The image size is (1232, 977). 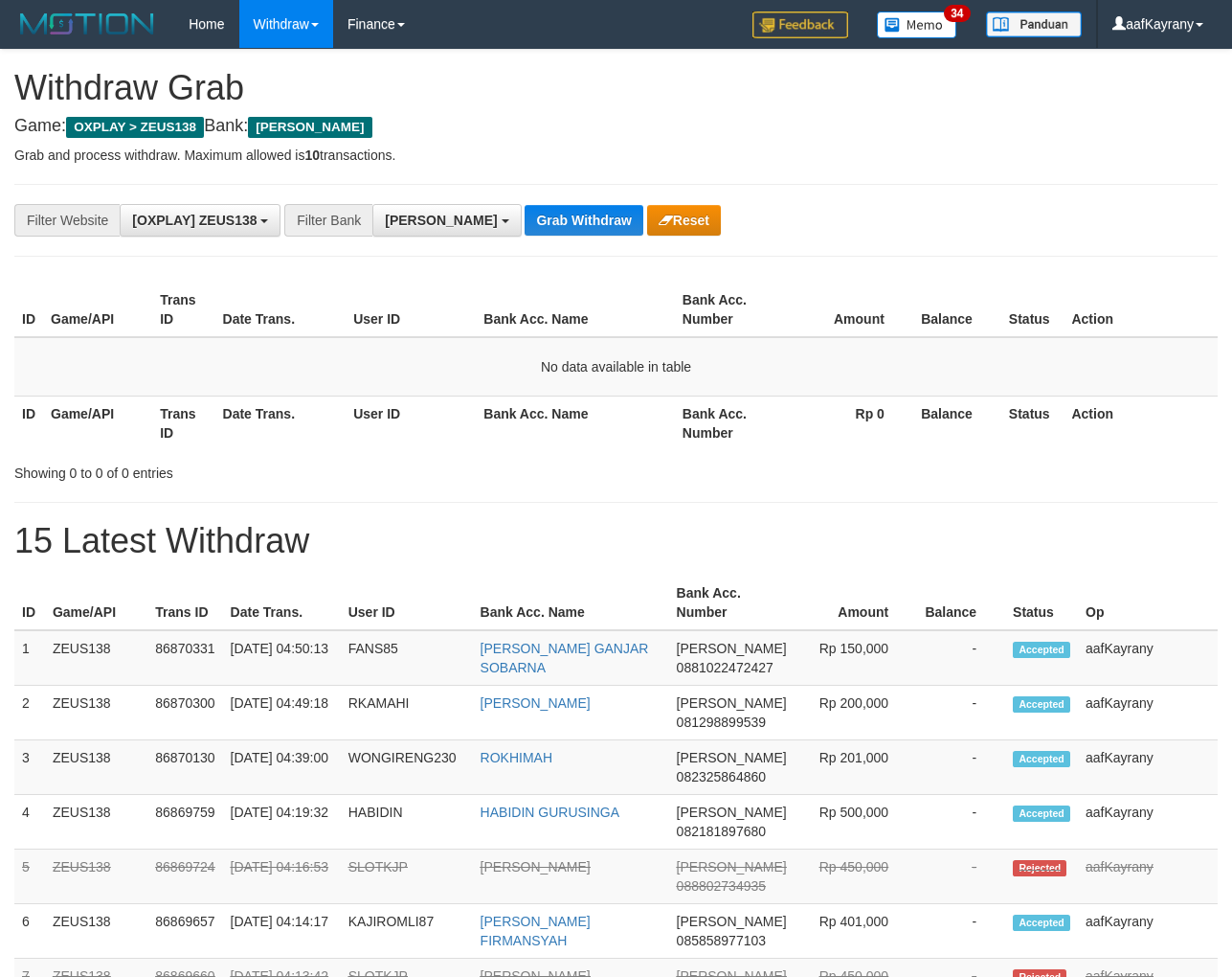 I want to click on td: FANS85, so click(x=407, y=658).